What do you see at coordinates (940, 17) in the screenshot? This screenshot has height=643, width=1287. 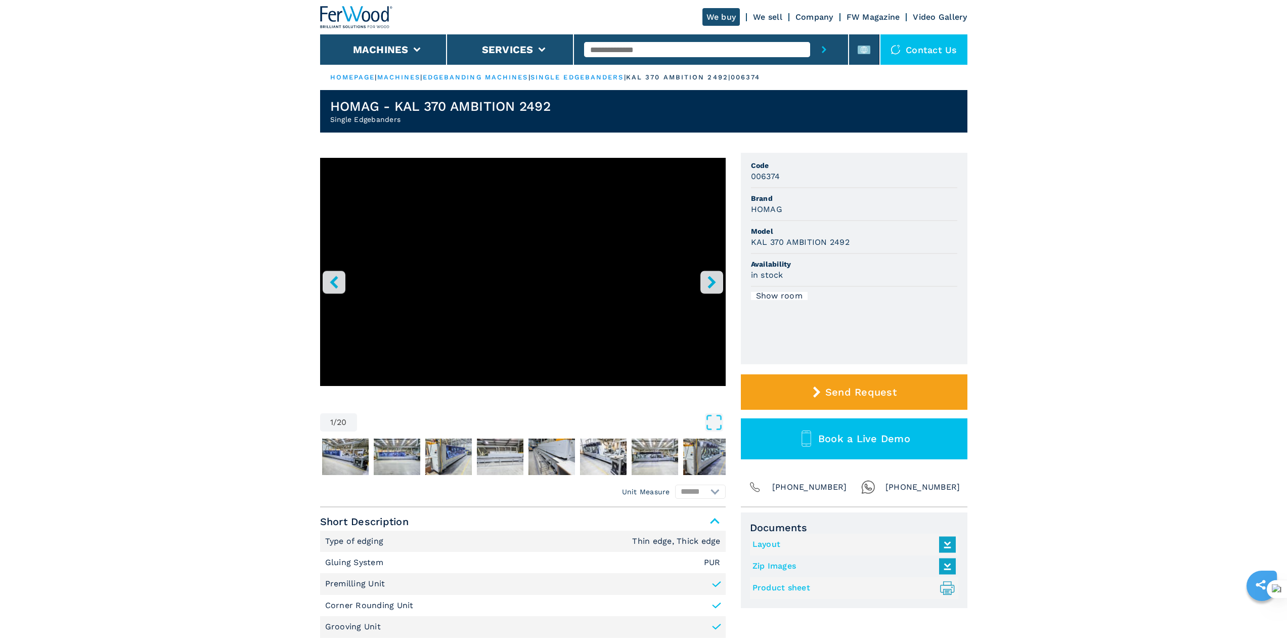 I see `a: Video Gallery` at bounding box center [940, 17].